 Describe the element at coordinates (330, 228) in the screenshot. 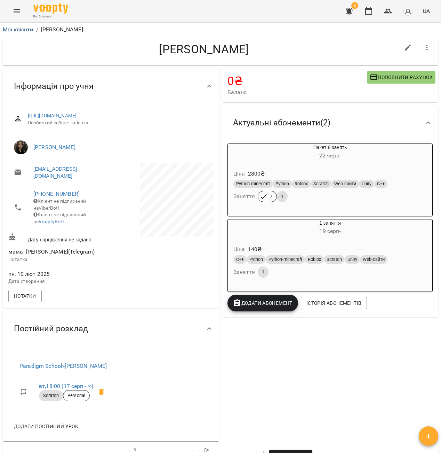

I see `div: 1 заняття` at that location.